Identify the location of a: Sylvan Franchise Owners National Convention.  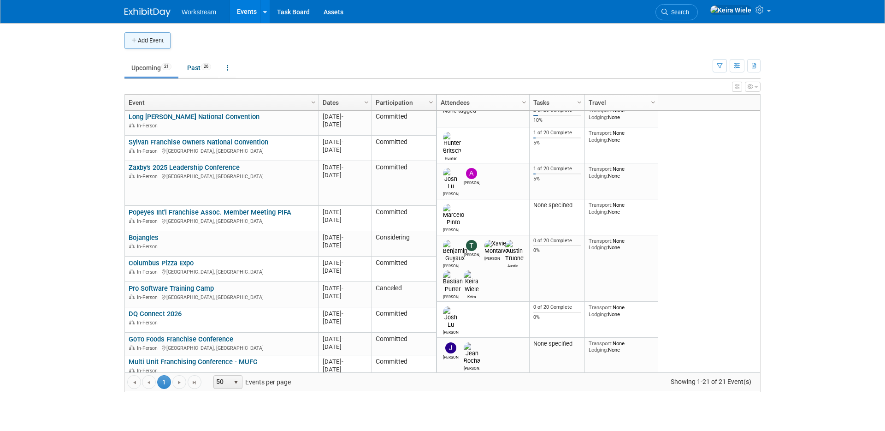
(198, 142).